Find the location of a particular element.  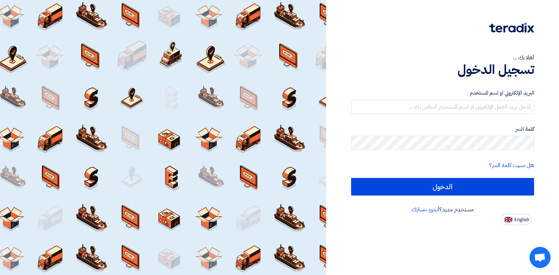

img: Teradix logo is located at coordinates (512, 28).